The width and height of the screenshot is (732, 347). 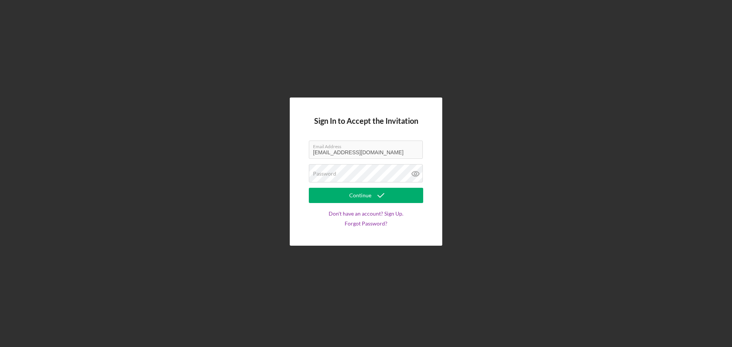 I want to click on label: Email Address, so click(x=368, y=145).